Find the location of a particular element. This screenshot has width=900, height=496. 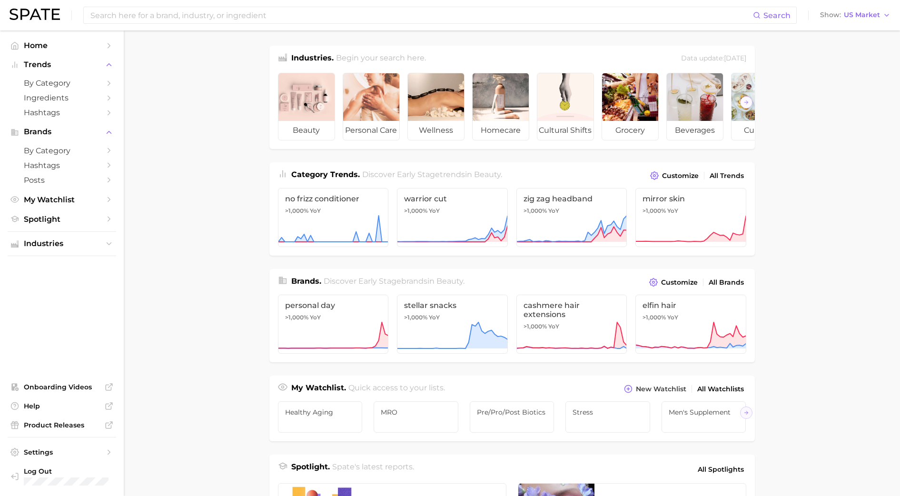

span: Healthy Aging is located at coordinates (320, 412).